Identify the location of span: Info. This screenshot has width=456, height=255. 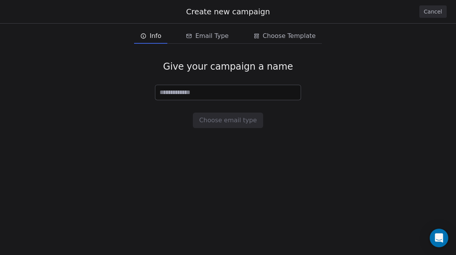
(155, 36).